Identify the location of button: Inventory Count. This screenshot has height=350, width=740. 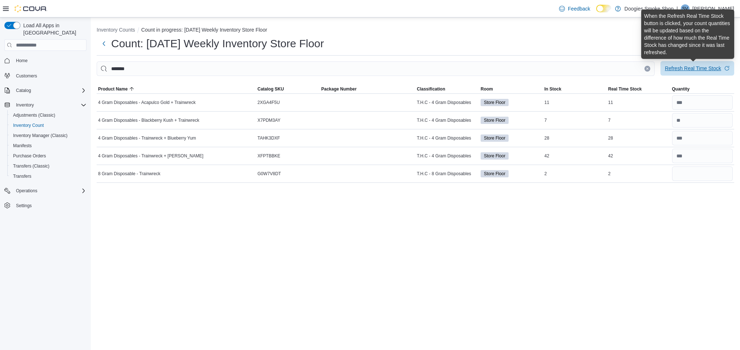
(48, 125).